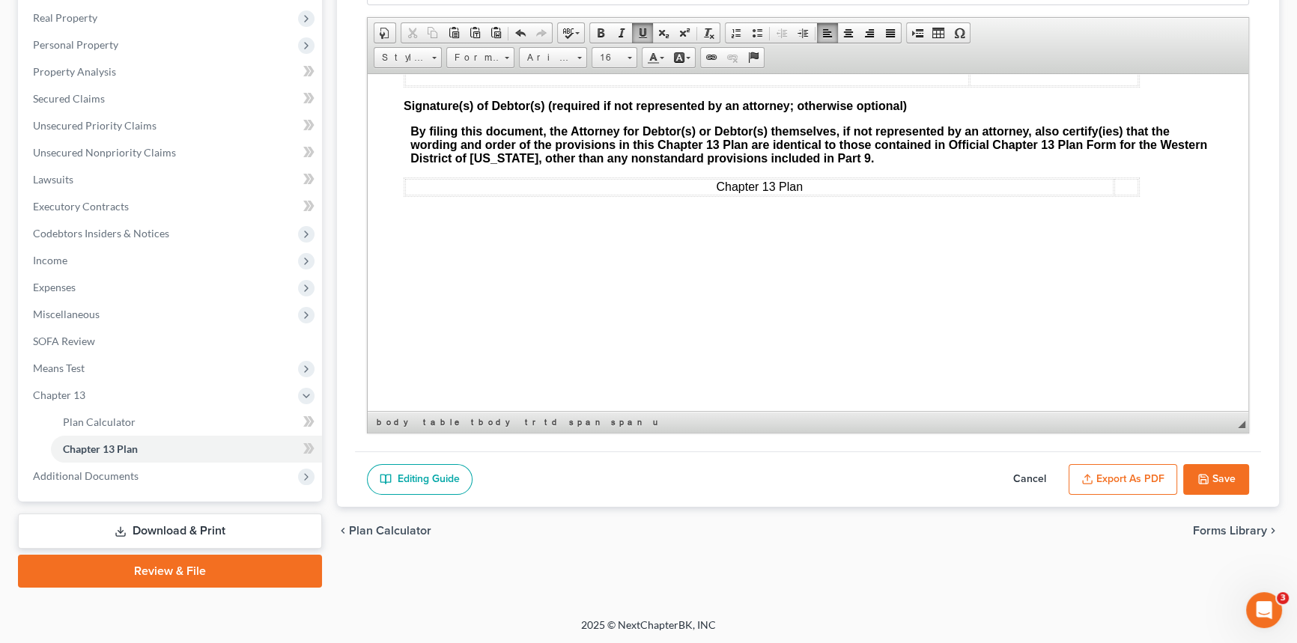 This screenshot has width=1297, height=643. Describe the element at coordinates (828, 33) in the screenshot. I see `a: Align Left` at that location.